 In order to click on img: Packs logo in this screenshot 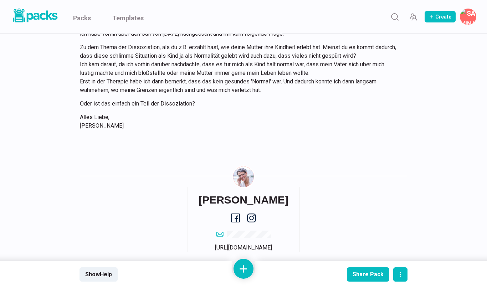, I will do `click(35, 15)`.